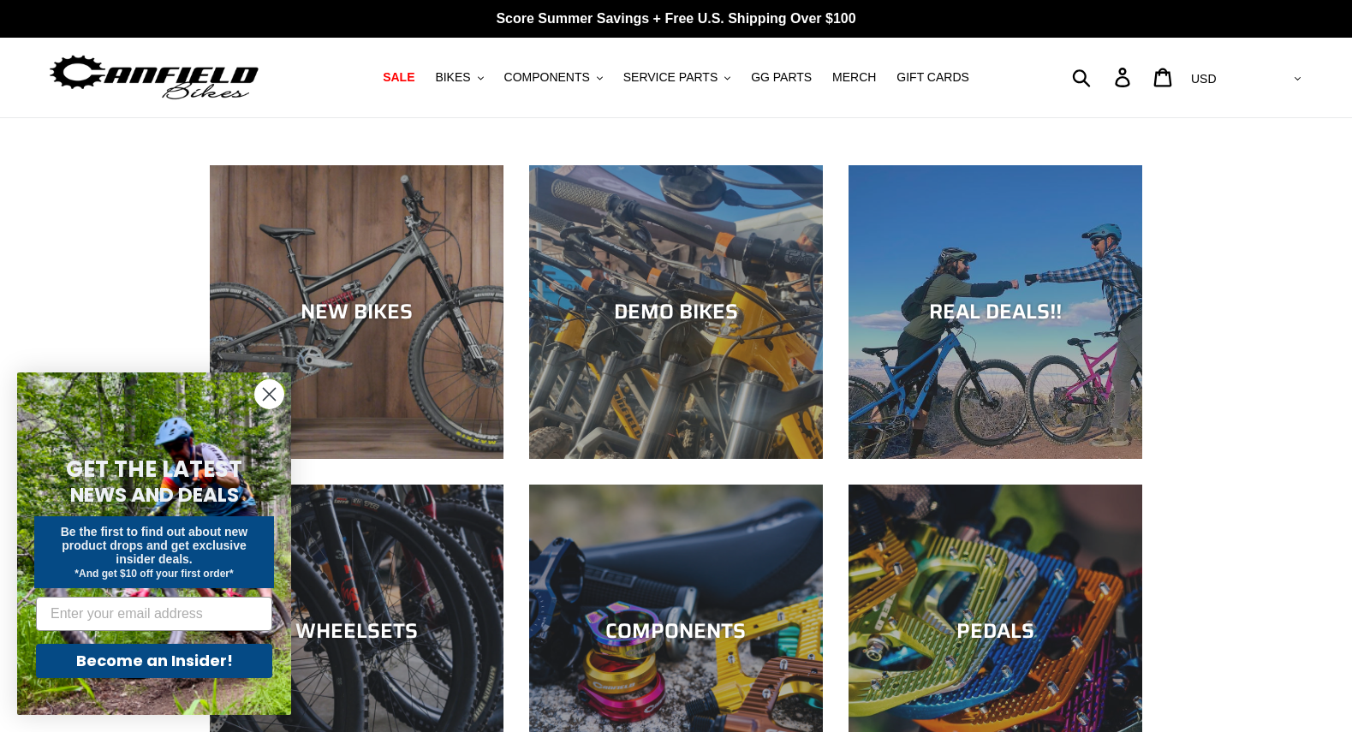 This screenshot has height=732, width=1352. What do you see at coordinates (853, 77) in the screenshot?
I see `a: MERCH` at bounding box center [853, 77].